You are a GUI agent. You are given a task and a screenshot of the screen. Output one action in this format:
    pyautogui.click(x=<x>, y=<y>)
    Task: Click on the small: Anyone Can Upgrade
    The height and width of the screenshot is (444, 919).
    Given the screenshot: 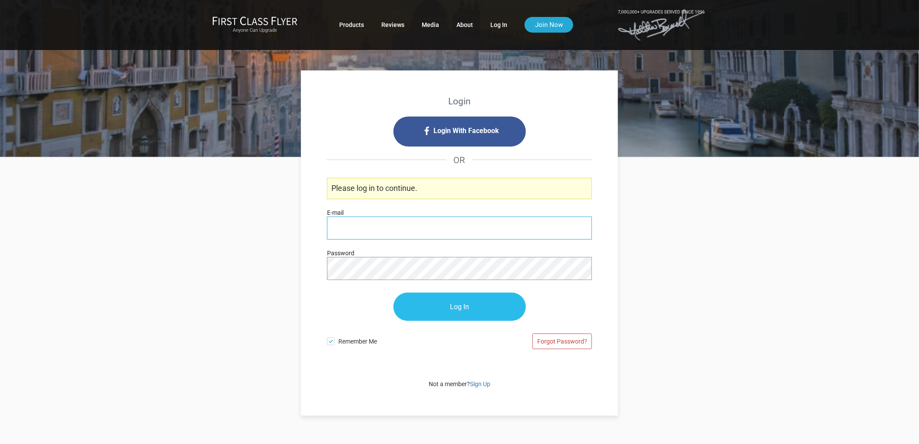 What is the action you would take?
    pyautogui.click(x=255, y=30)
    